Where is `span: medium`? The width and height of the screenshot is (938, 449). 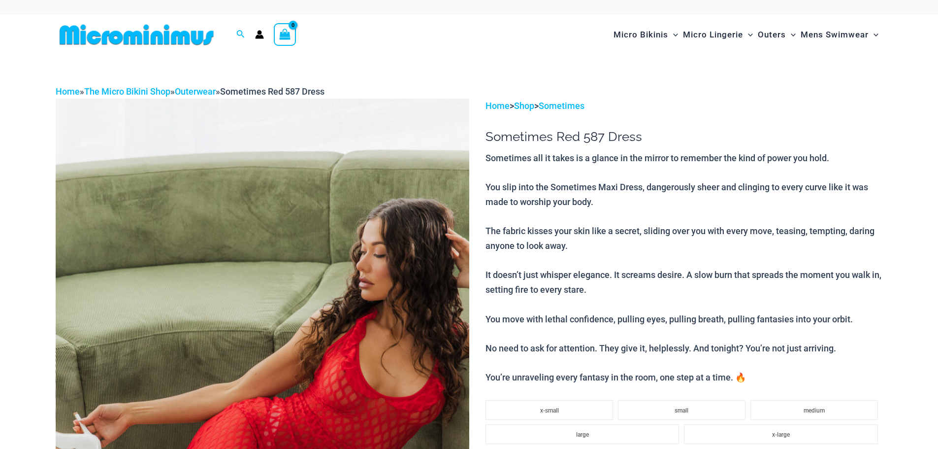
span: medium is located at coordinates (814, 410).